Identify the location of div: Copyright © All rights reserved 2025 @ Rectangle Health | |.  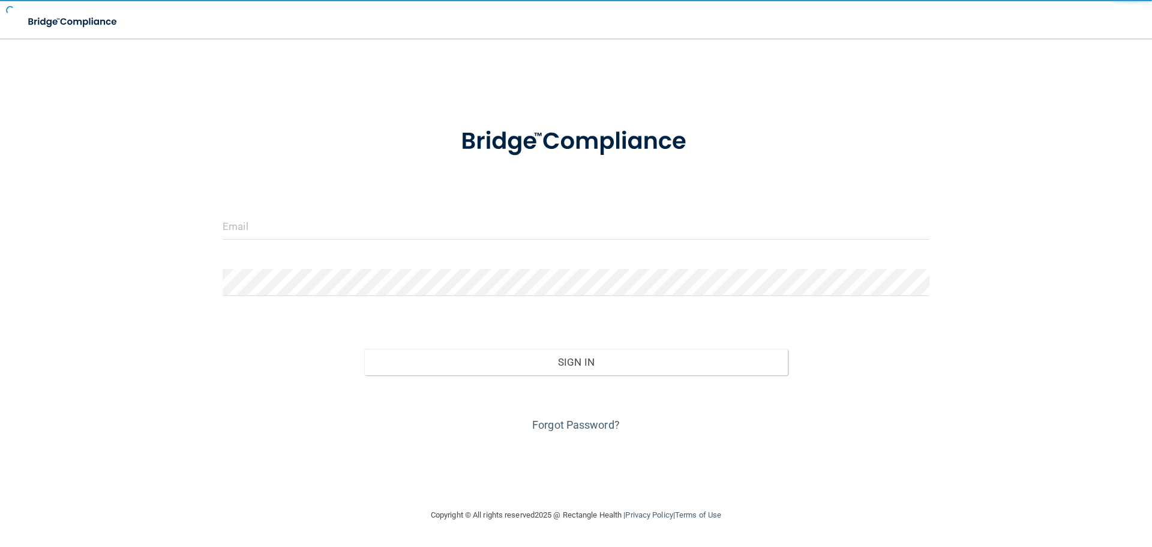
(576, 515).